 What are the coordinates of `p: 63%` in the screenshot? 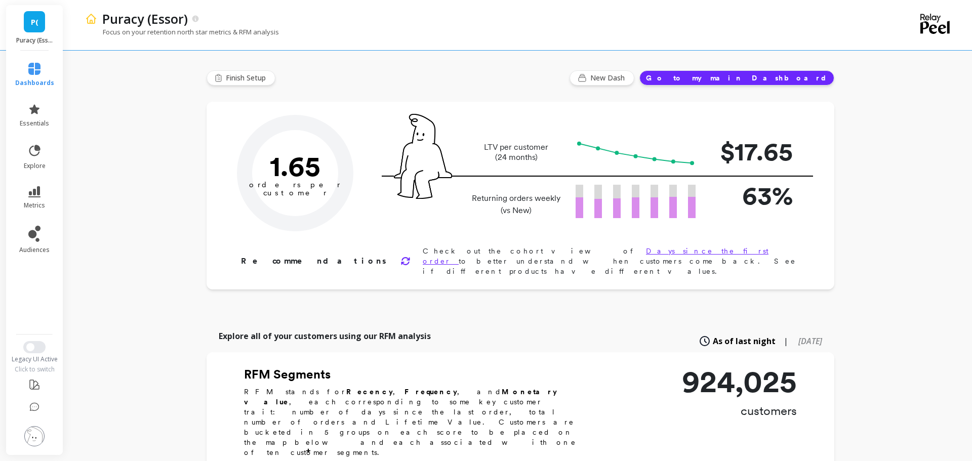 It's located at (752, 195).